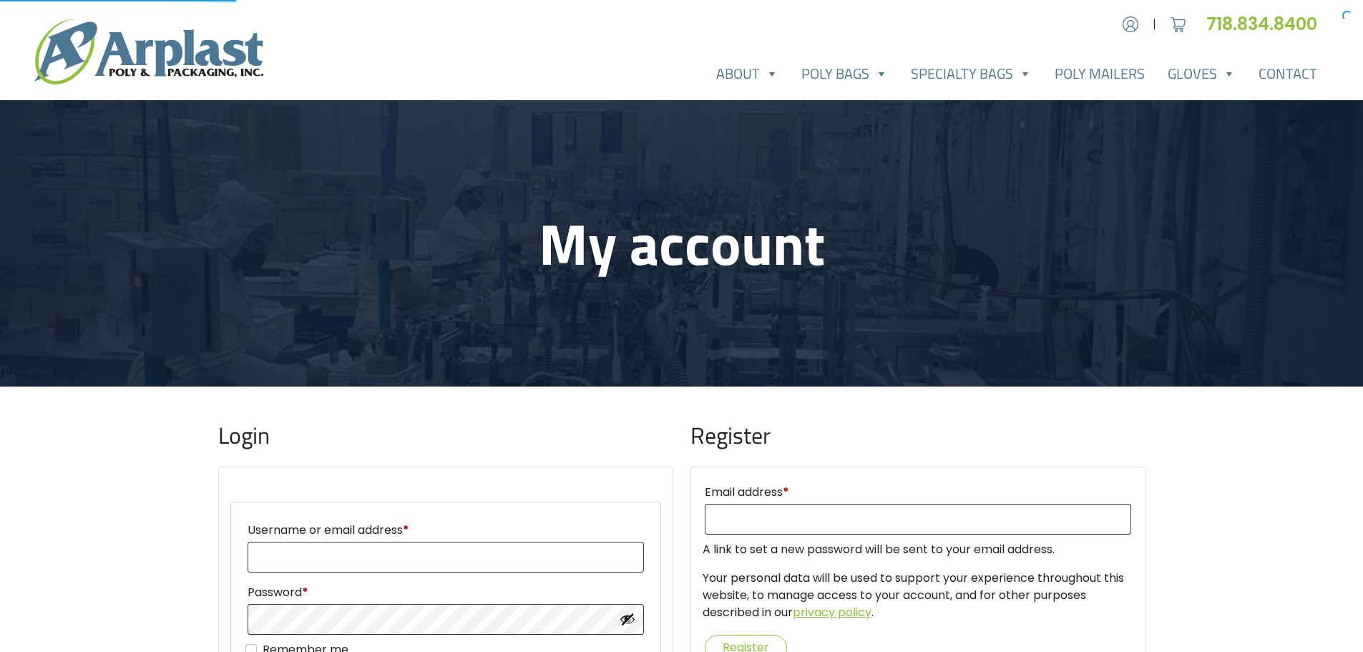 The width and height of the screenshot is (1363, 652). Describe the element at coordinates (844, 74) in the screenshot. I see `a: Poly Bags` at that location.